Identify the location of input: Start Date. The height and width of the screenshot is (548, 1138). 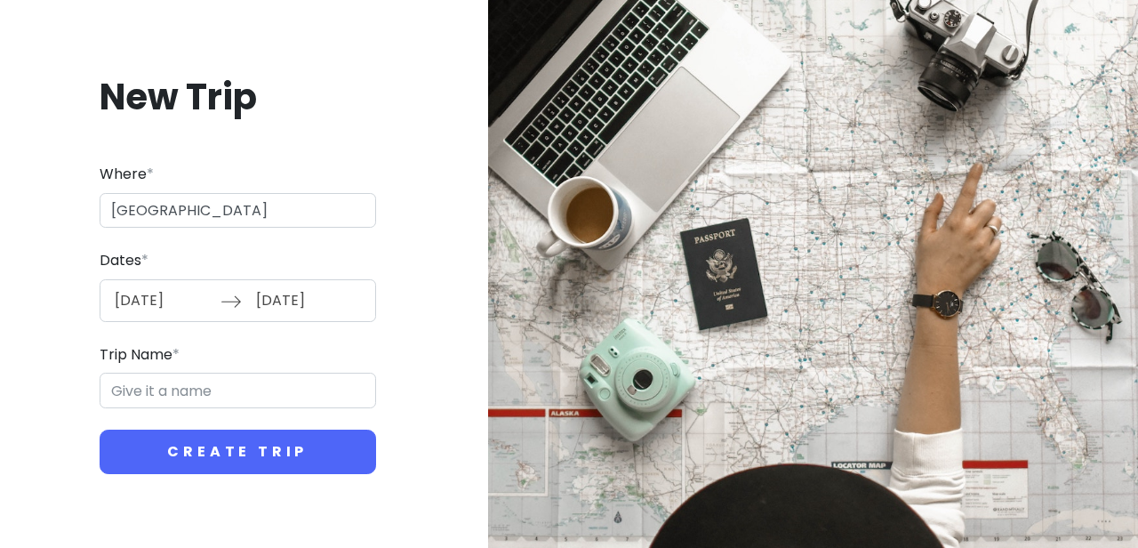
(163, 301).